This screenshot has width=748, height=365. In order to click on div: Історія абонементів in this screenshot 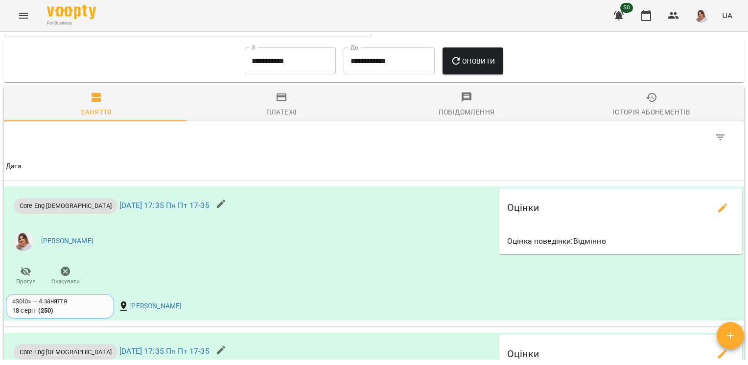, I will do `click(652, 112)`.